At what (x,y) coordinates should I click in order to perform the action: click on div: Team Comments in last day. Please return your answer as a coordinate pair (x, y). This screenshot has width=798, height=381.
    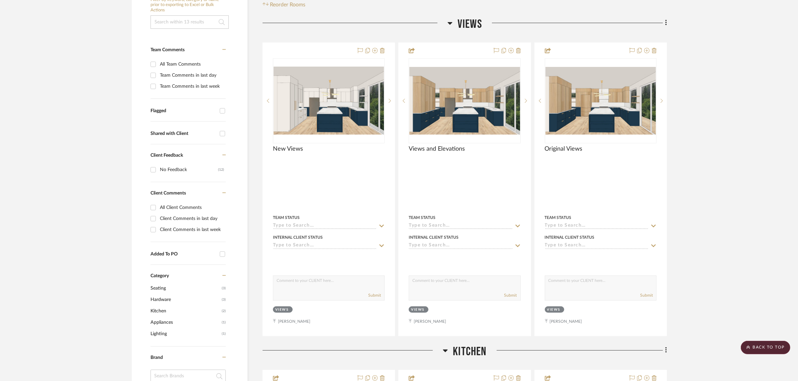
    Looking at the image, I should click on (192, 75).